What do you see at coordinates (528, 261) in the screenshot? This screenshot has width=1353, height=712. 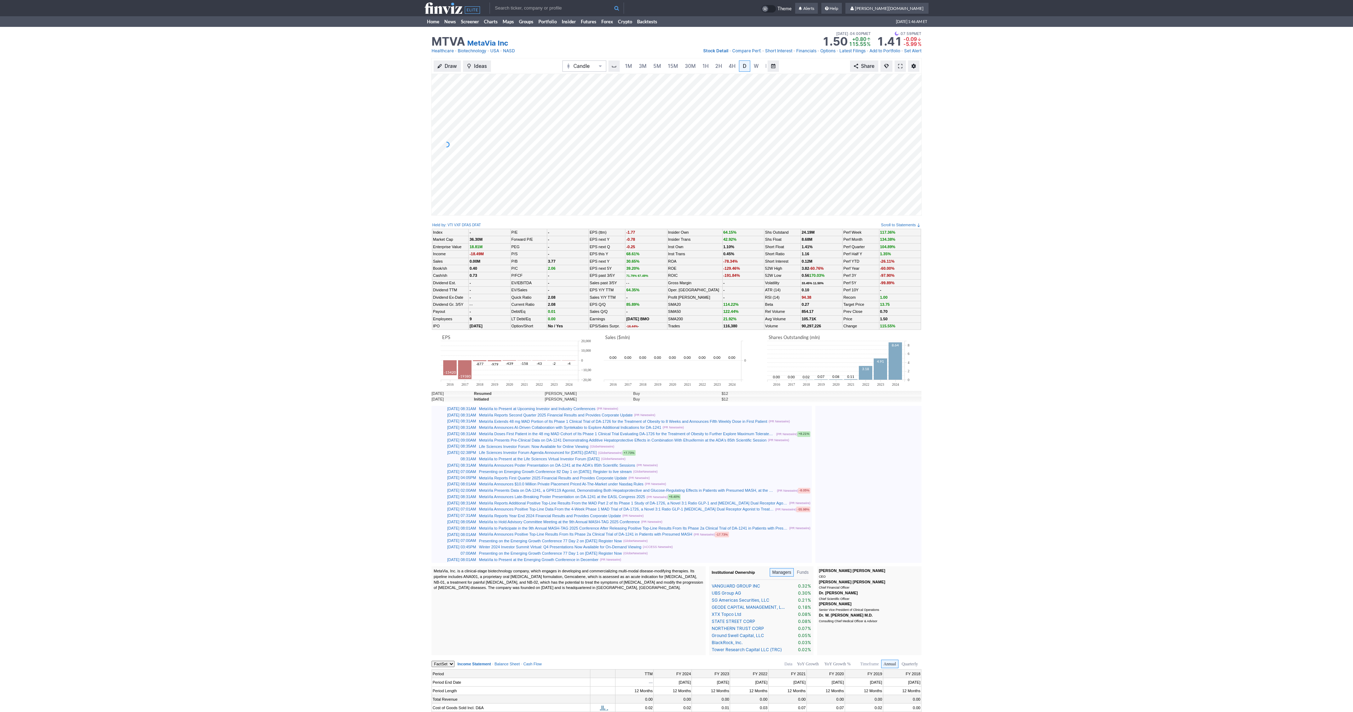 I see `td: P/B` at bounding box center [528, 261].